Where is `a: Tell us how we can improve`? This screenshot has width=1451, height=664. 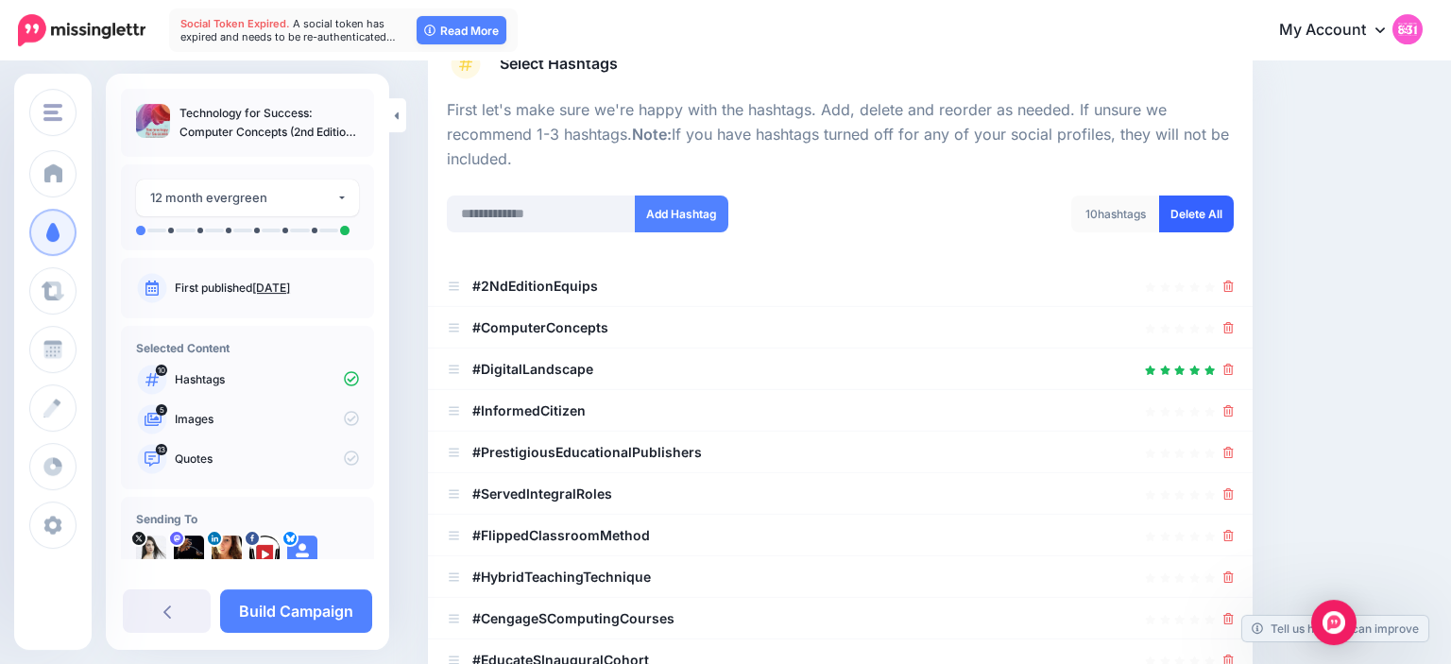 a: Tell us how we can improve is located at coordinates (1335, 628).